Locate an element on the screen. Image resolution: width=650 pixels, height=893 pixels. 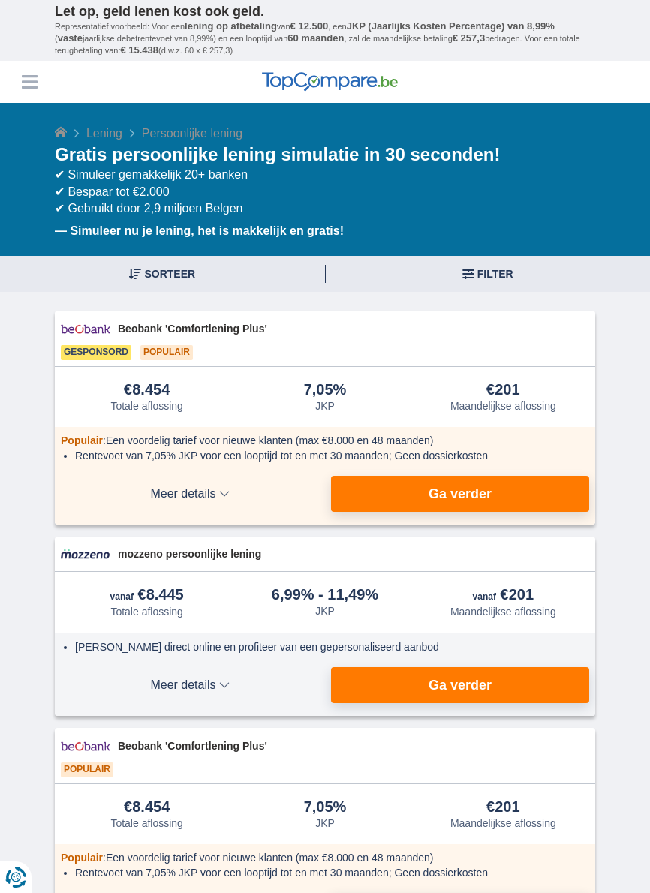
span: lening op afbetaling is located at coordinates (230, 26).